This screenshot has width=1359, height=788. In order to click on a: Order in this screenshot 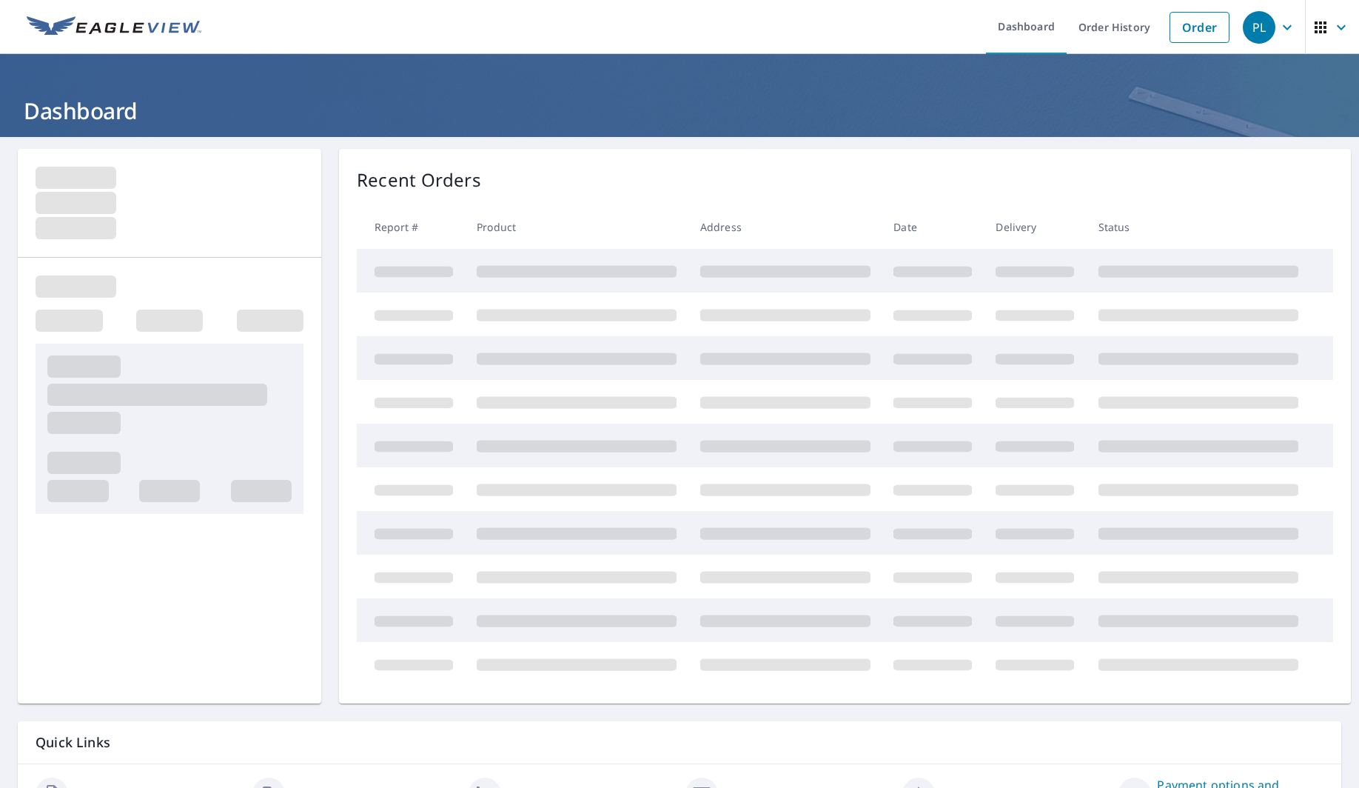, I will do `click(1199, 27)`.